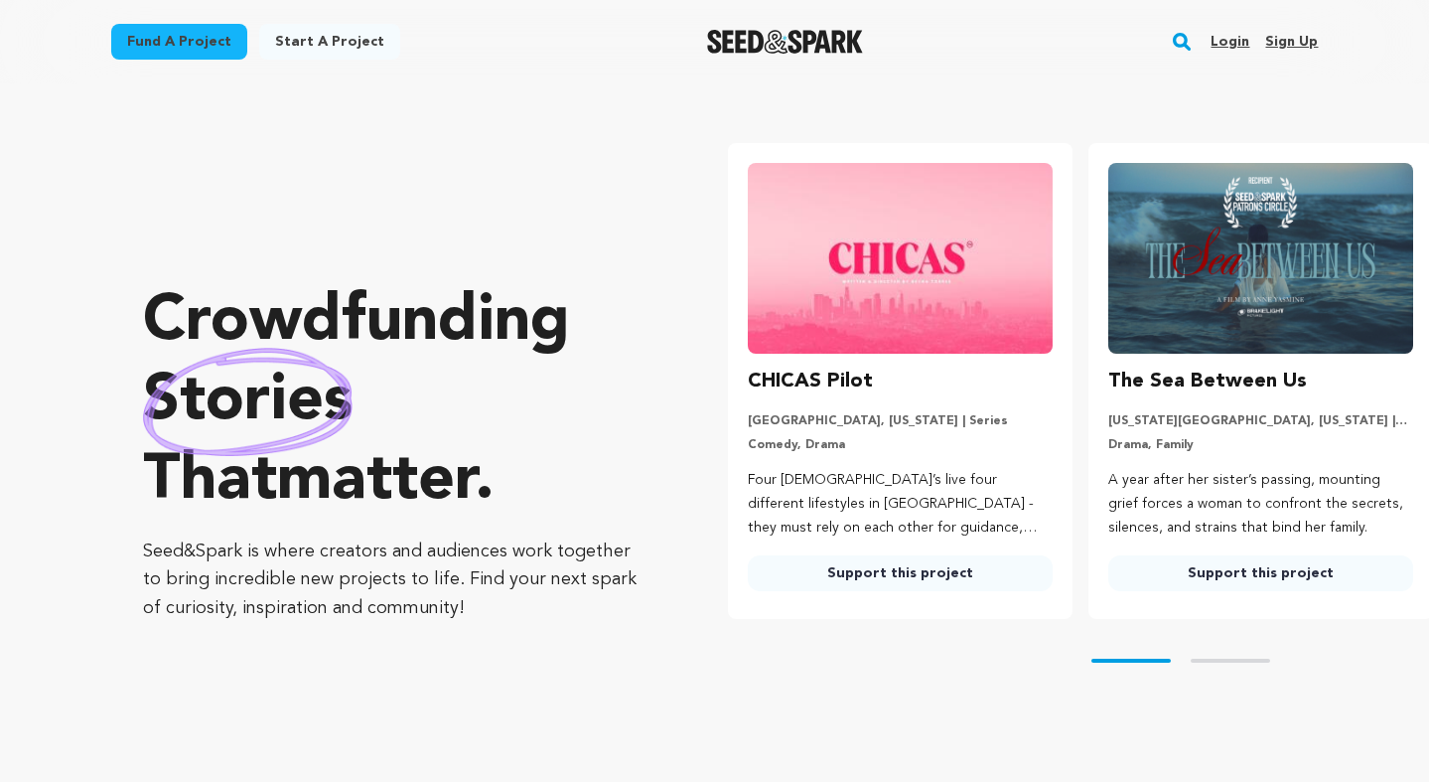  I want to click on a: Start a project, so click(330, 42).